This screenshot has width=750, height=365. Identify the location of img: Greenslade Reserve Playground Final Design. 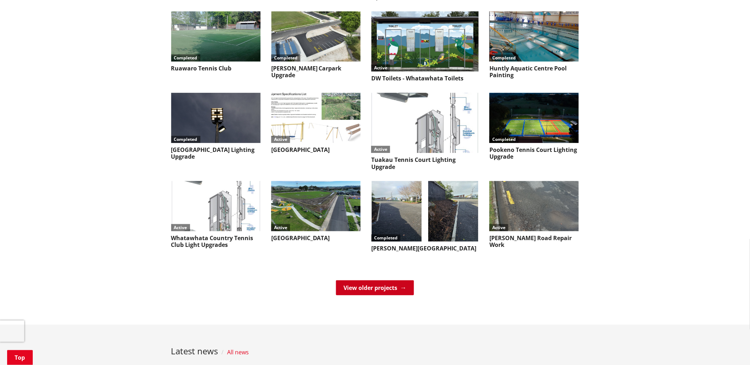
(316, 118).